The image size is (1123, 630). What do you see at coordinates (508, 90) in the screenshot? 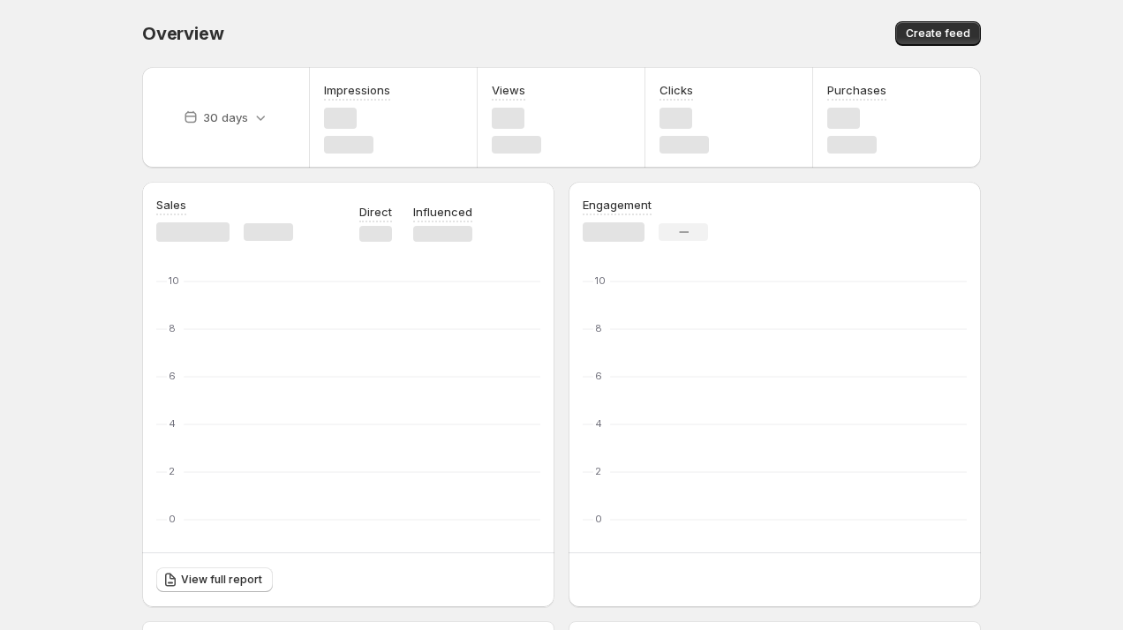
I see `h3: Views` at bounding box center [508, 90].